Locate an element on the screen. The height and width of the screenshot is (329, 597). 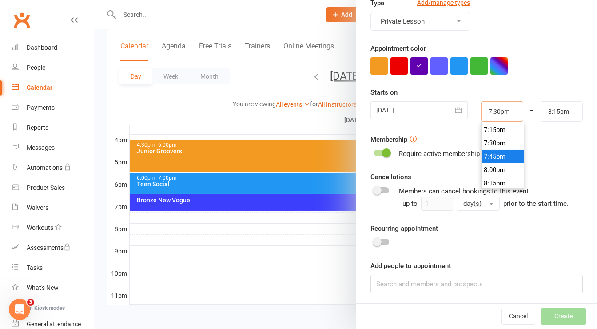
div: People is located at coordinates (36, 68).